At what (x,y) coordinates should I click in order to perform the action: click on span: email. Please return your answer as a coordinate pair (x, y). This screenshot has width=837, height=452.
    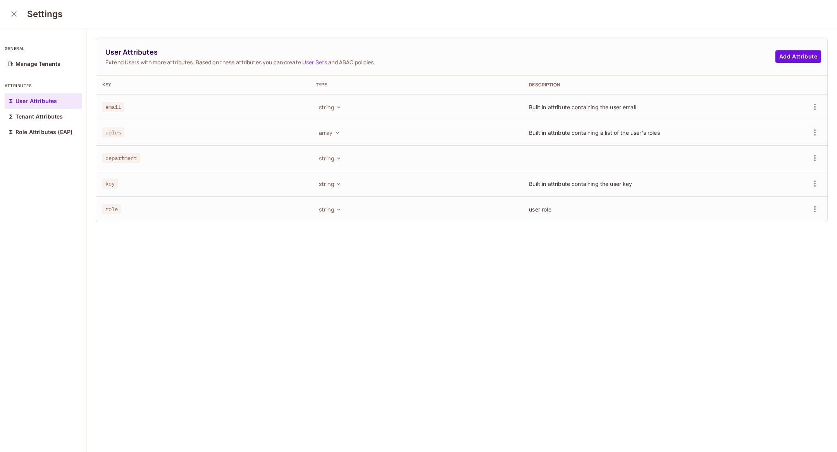
    Looking at the image, I should click on (113, 107).